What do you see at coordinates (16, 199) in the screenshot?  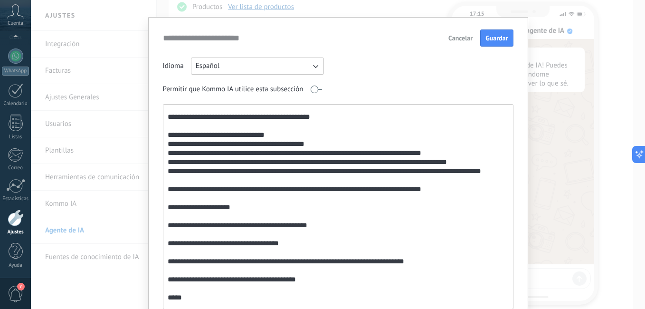 I see `div: Estadísticas` at bounding box center [16, 199].